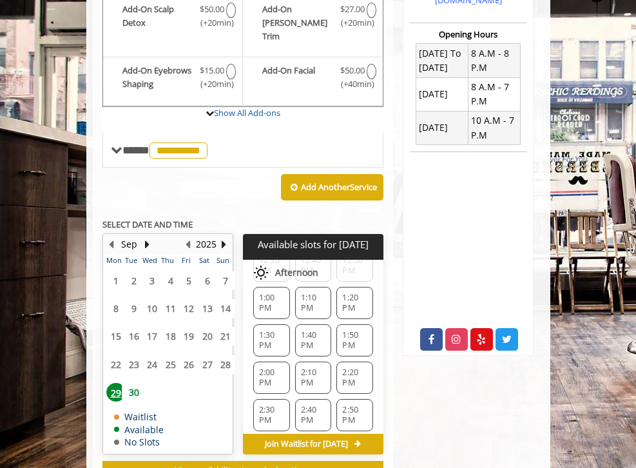 The image size is (636, 468). What do you see at coordinates (313, 415) in the screenshot?
I see `div: 2:40 PM` at bounding box center [313, 415].